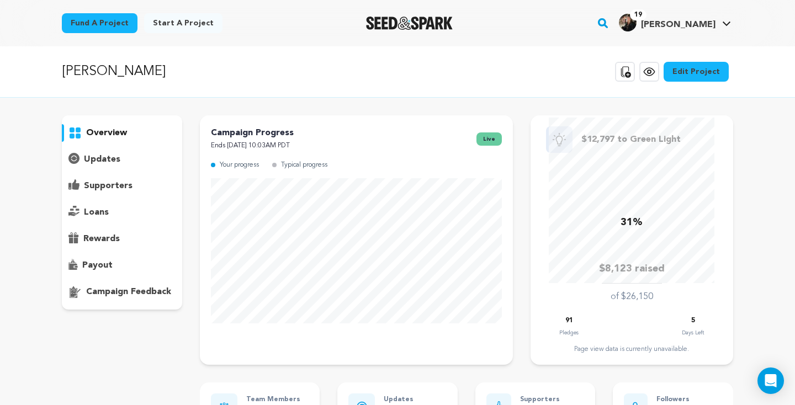 The width and height of the screenshot is (795, 405). I want to click on p: supporters, so click(108, 186).